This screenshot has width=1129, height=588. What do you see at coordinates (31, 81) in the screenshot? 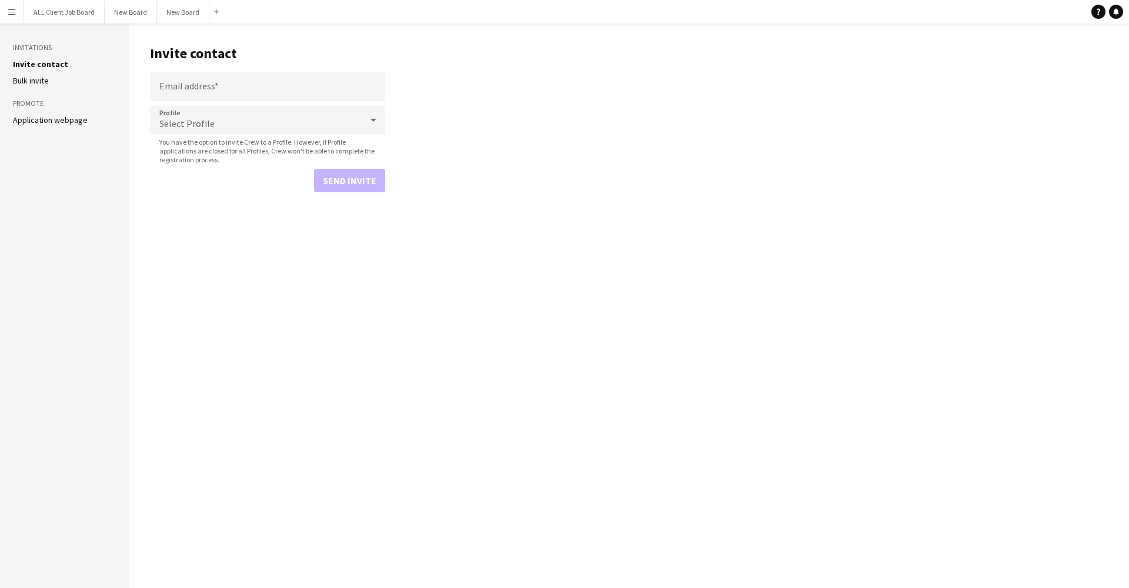
I see `a: Bulk invite` at bounding box center [31, 81].